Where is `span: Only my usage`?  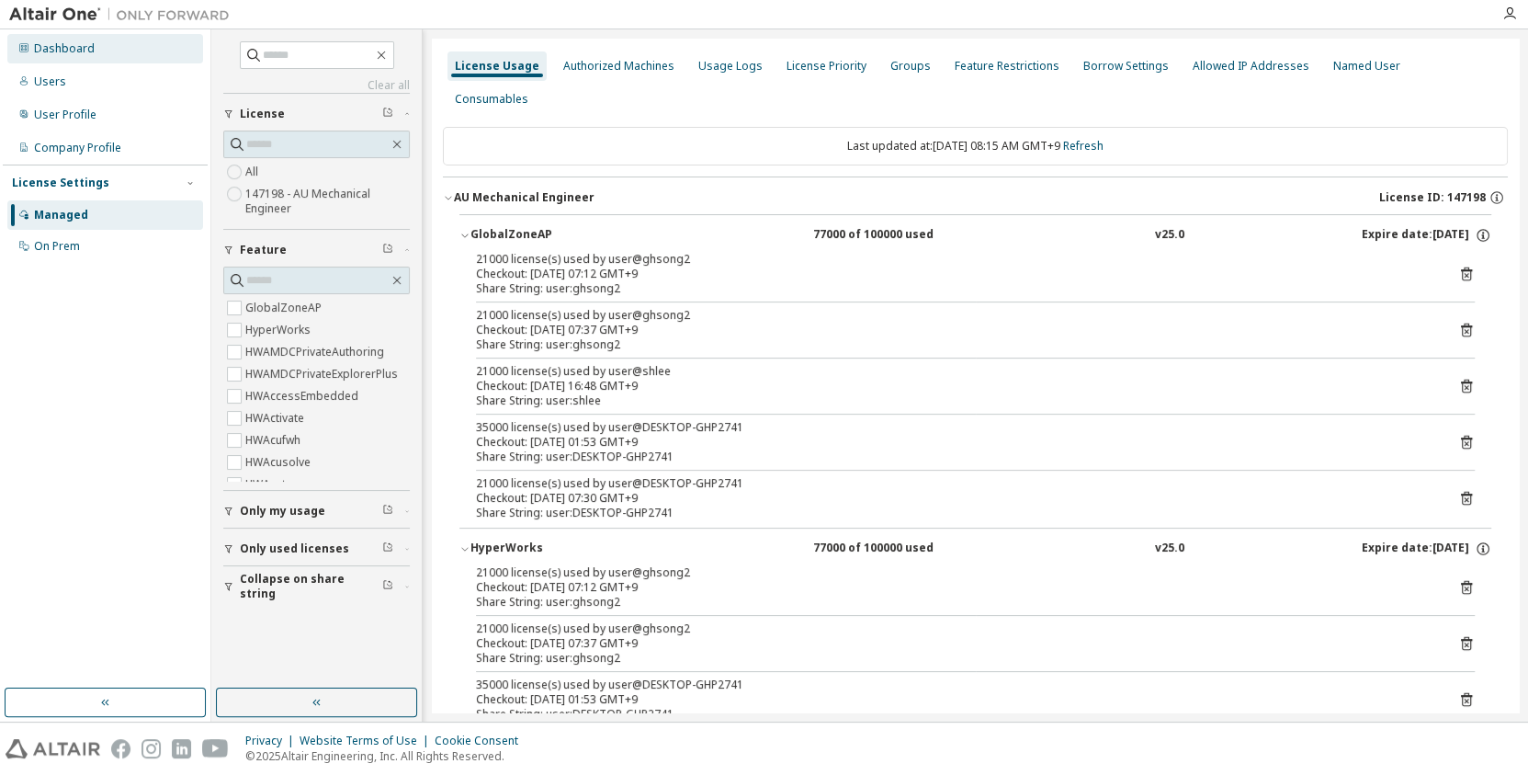
span: Only my usage is located at coordinates (282, 511).